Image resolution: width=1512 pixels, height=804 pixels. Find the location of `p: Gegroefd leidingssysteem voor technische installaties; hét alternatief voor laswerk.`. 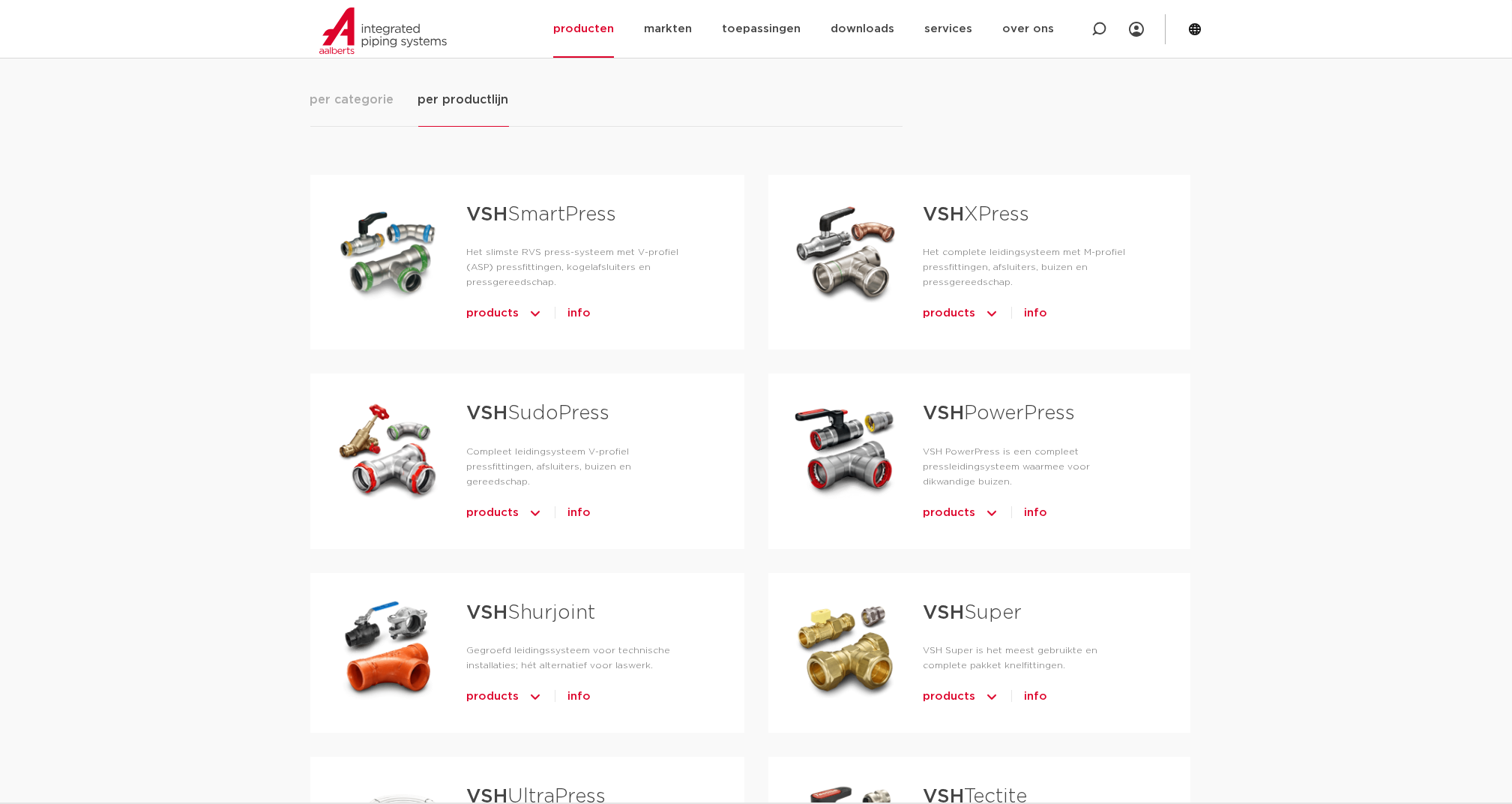

p: Gegroefd leidingssysteem voor technische installaties; hét alternatief voor laswerk. is located at coordinates (581, 657).